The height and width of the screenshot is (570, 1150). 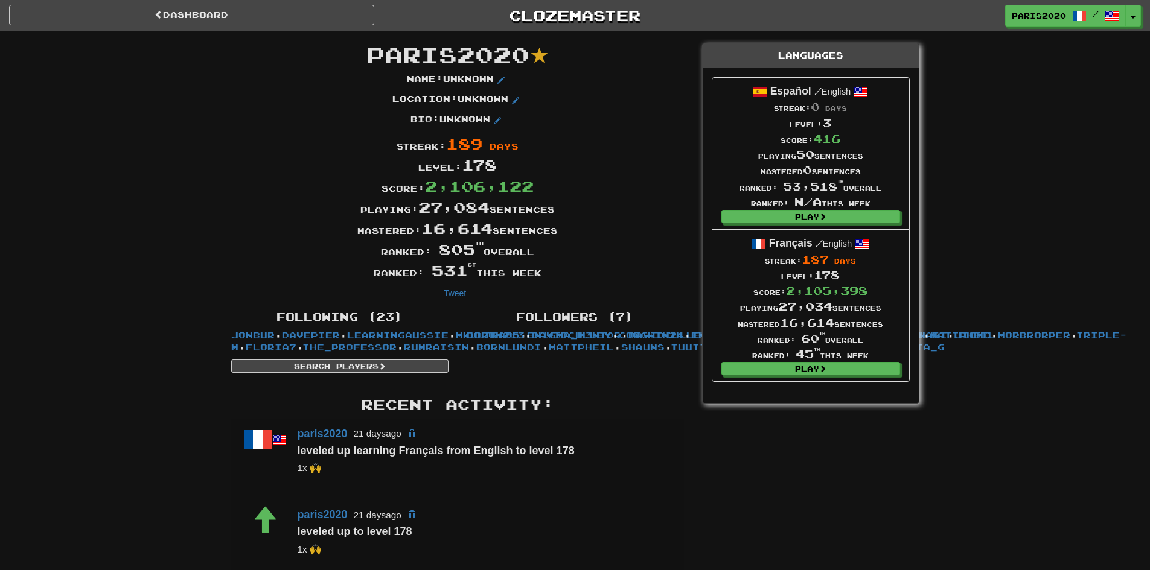 What do you see at coordinates (509, 347) in the screenshot?
I see `a: bornlundi` at bounding box center [509, 347].